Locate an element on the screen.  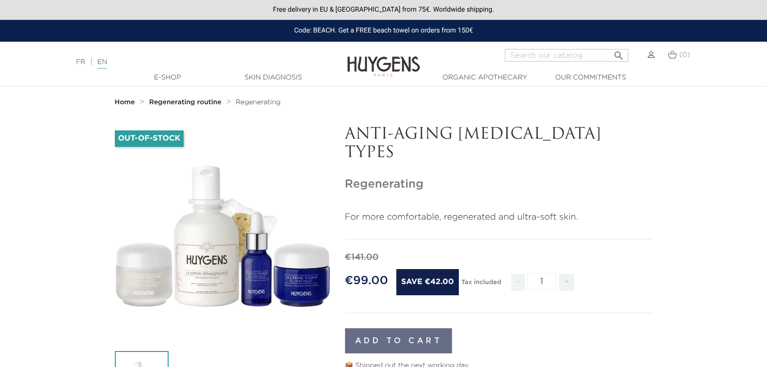
span: Regenerating is located at coordinates (258, 102).